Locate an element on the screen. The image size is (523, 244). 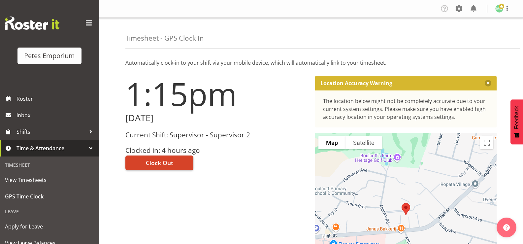
span: Time & Attendance is located at coordinates (51, 148).